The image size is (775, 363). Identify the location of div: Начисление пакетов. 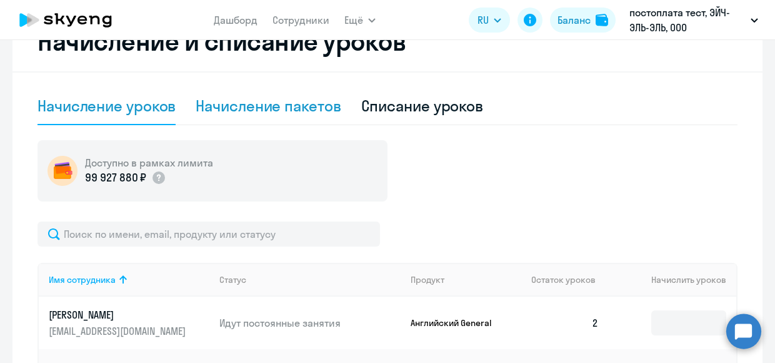
(268, 106).